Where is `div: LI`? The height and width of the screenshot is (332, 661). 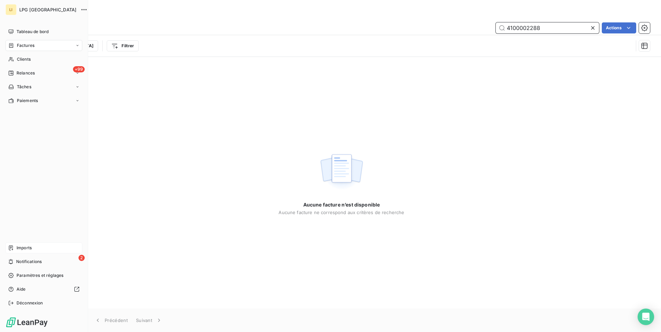
div: LI is located at coordinates (11, 10).